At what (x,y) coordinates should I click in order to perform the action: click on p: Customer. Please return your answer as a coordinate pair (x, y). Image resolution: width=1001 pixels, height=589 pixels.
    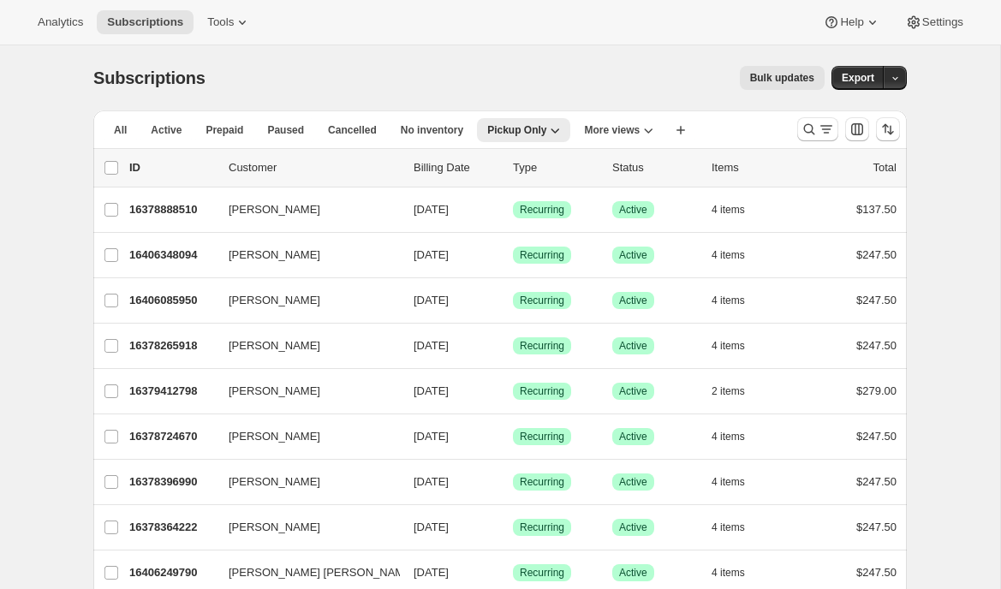
    Looking at the image, I should click on (314, 168).